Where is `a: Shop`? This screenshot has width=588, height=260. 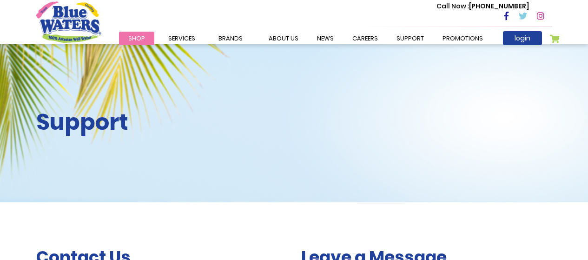
a: Shop is located at coordinates (137, 38).